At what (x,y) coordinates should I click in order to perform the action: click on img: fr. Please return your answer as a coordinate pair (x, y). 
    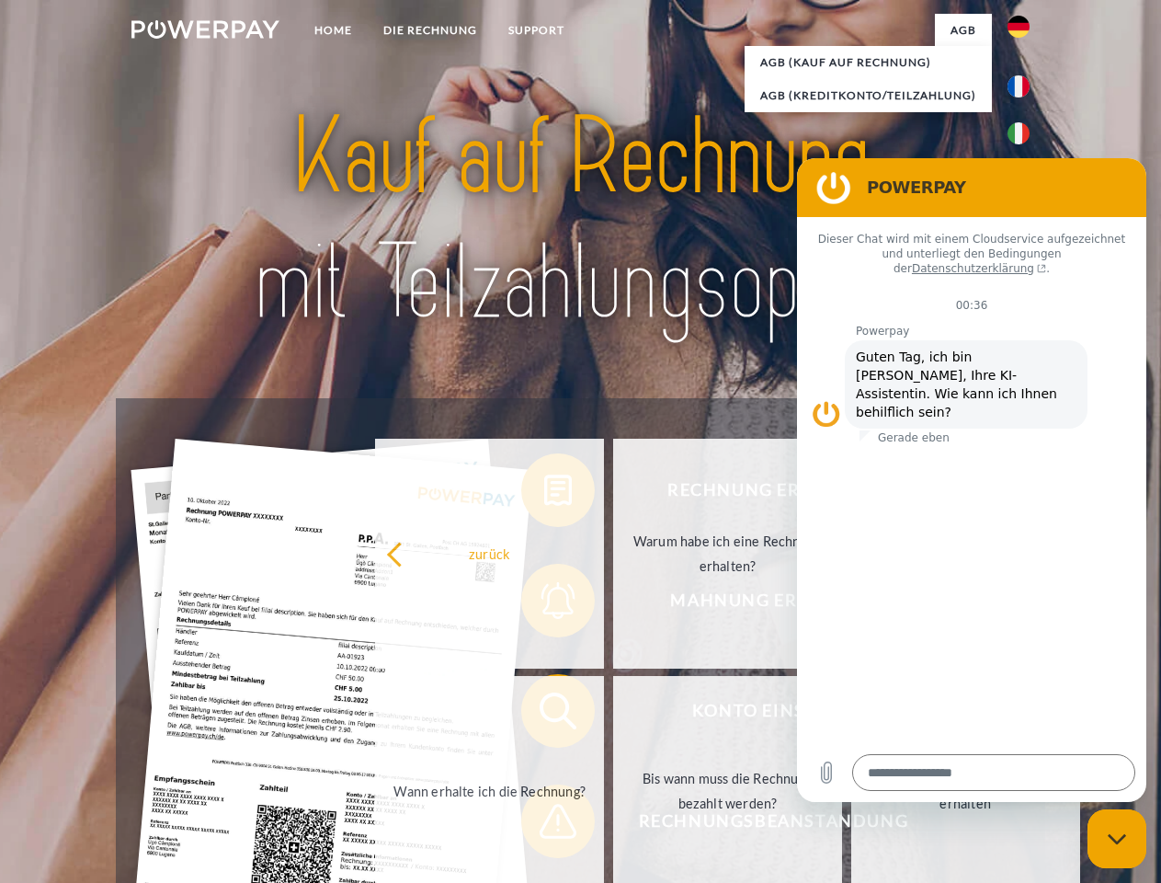
    Looking at the image, I should click on (1019, 86).